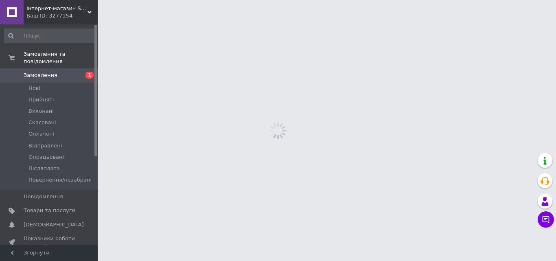 The height and width of the screenshot is (261, 556). Describe the element at coordinates (60, 180) in the screenshot. I see `span: Повернення/незабрані` at that location.